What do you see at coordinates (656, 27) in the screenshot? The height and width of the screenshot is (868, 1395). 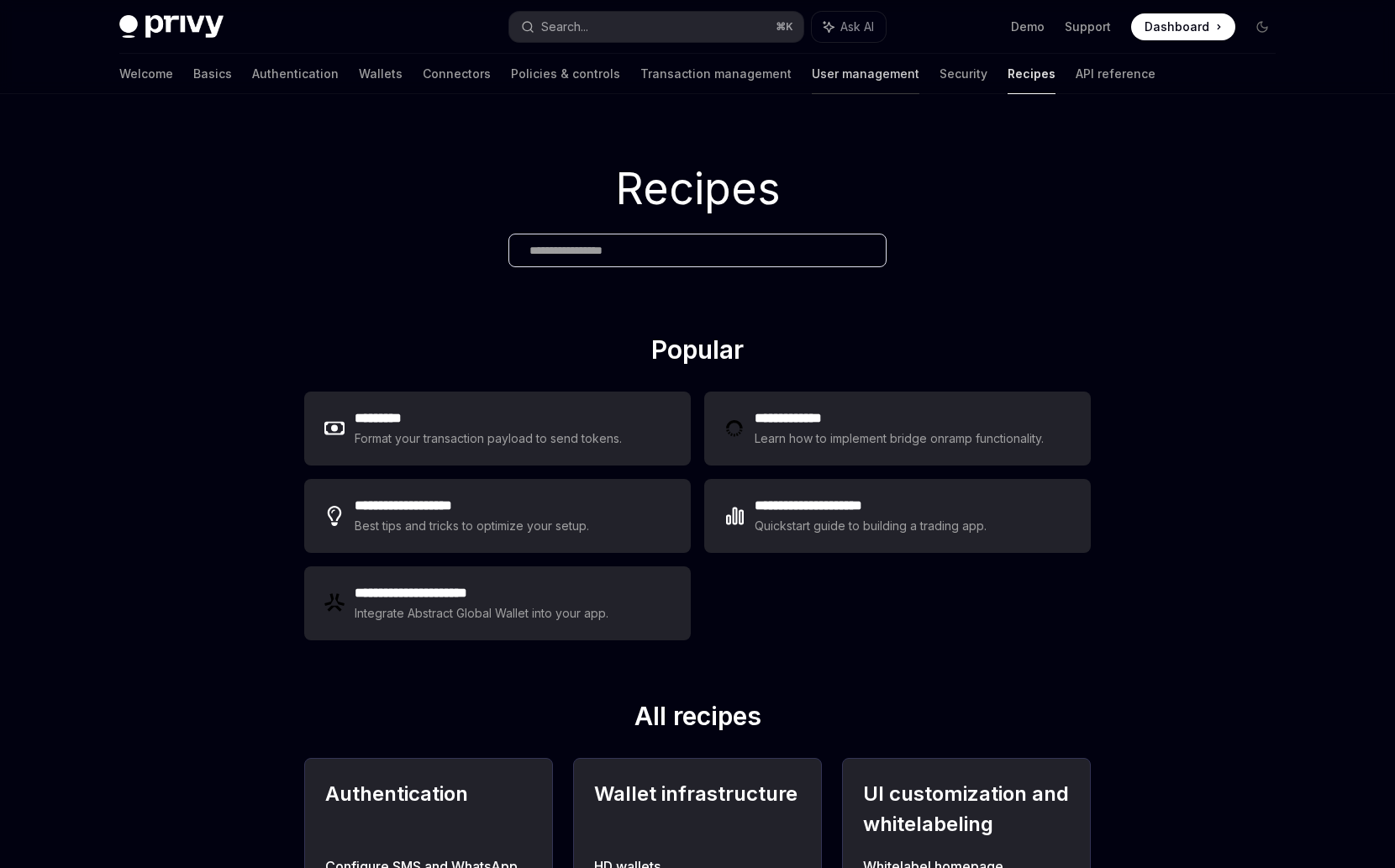 I see `button: Search...⌘K` at bounding box center [656, 27].